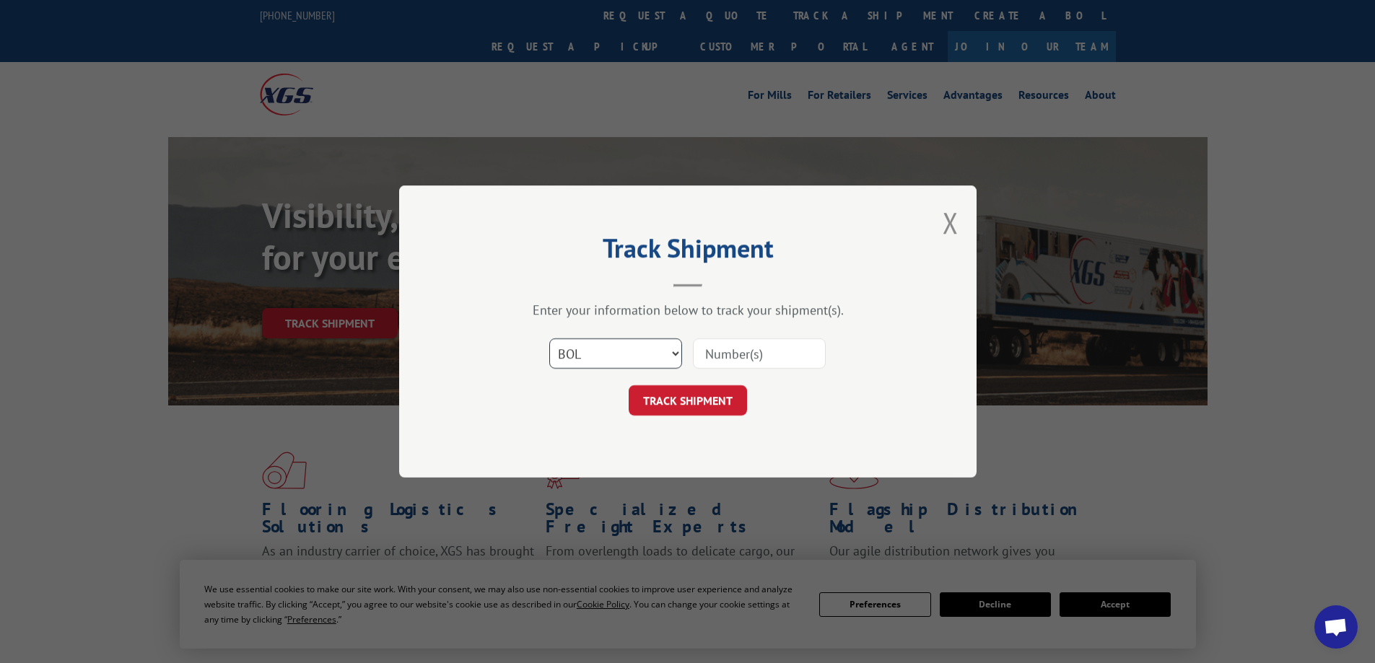 This screenshot has width=1375, height=663. Describe the element at coordinates (688, 401) in the screenshot. I see `button: TRACK SHIPMENT` at that location.